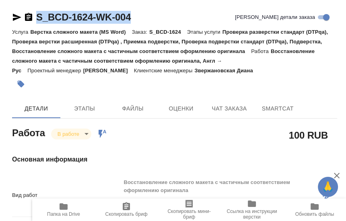 The image size is (346, 221). I want to click on button: Скопировать ссылку, so click(29, 17).